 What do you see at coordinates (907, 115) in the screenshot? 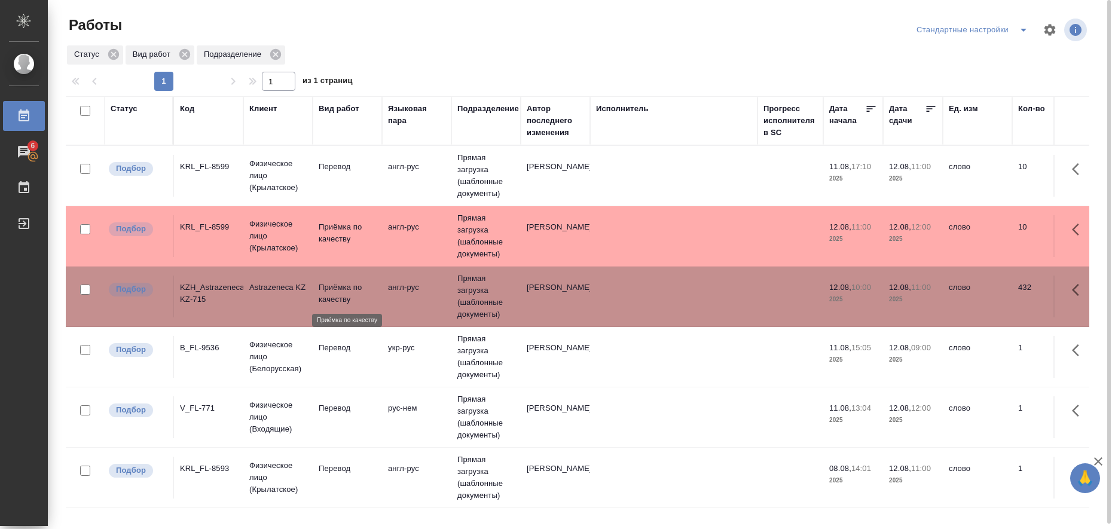
I see `div: Дата сдачи` at bounding box center [907, 115].